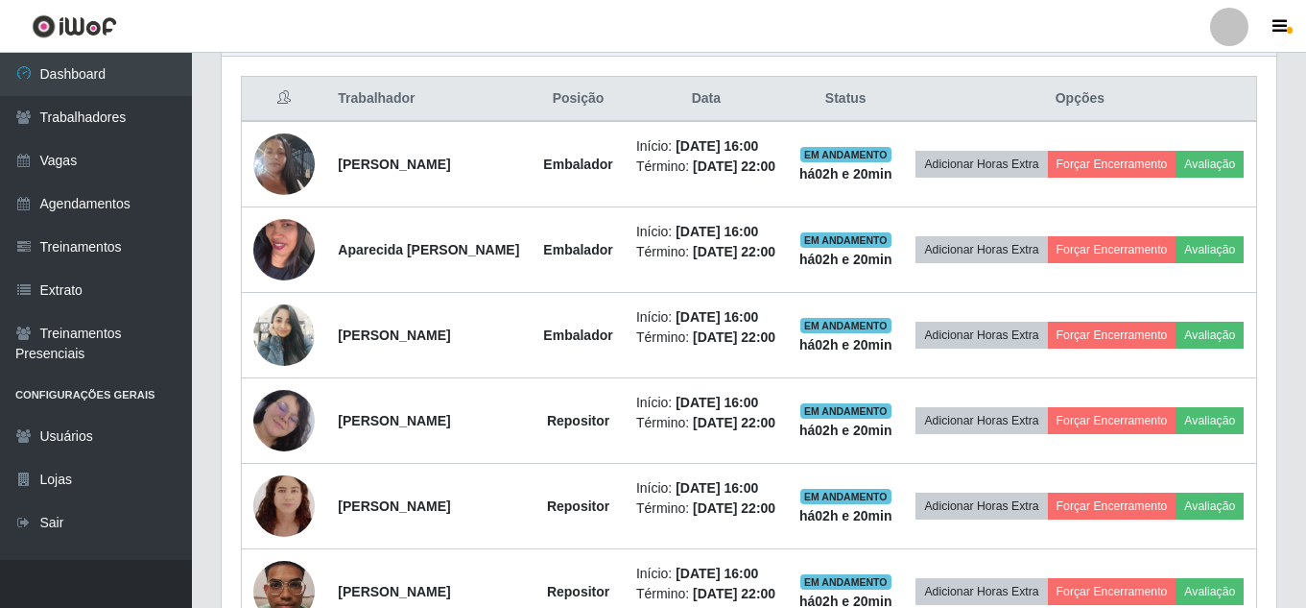 The width and height of the screenshot is (1306, 608). I want to click on th: Opções, so click(1081, 99).